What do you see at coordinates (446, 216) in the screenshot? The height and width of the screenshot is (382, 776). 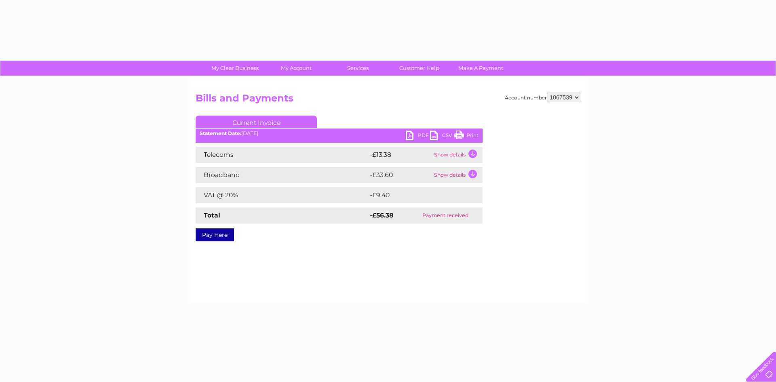 I see `td: Payment received` at bounding box center [446, 216].